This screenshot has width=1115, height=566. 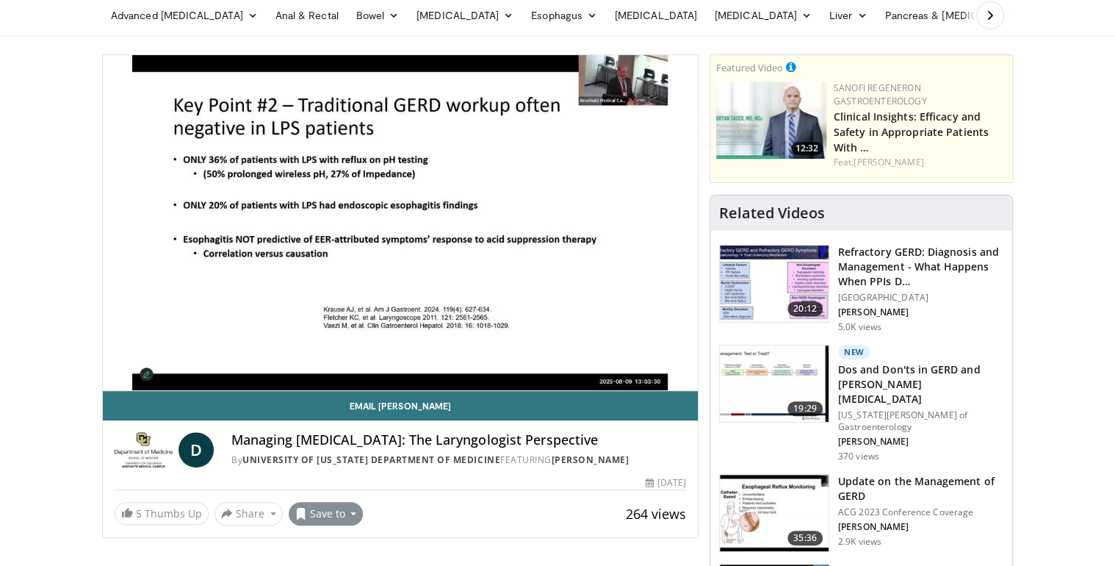 What do you see at coordinates (749, 68) in the screenshot?
I see `small: Featured Video` at bounding box center [749, 68].